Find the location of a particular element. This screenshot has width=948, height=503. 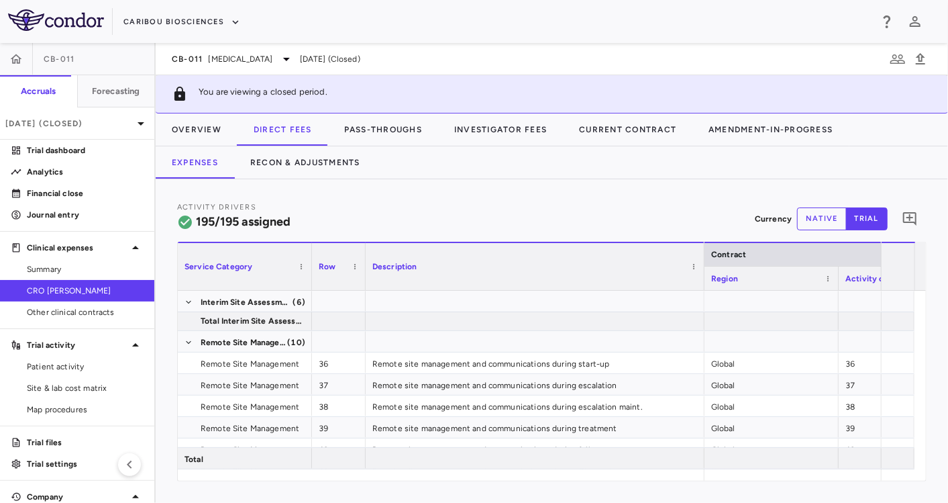

div: 38 is located at coordinates (339, 405).